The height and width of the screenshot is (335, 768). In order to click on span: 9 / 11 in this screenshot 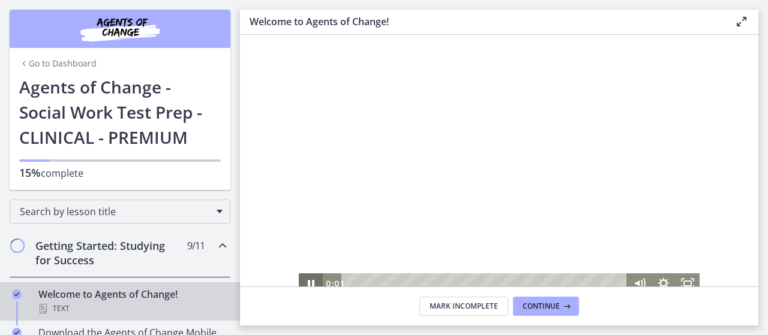, I will do `click(196, 246)`.